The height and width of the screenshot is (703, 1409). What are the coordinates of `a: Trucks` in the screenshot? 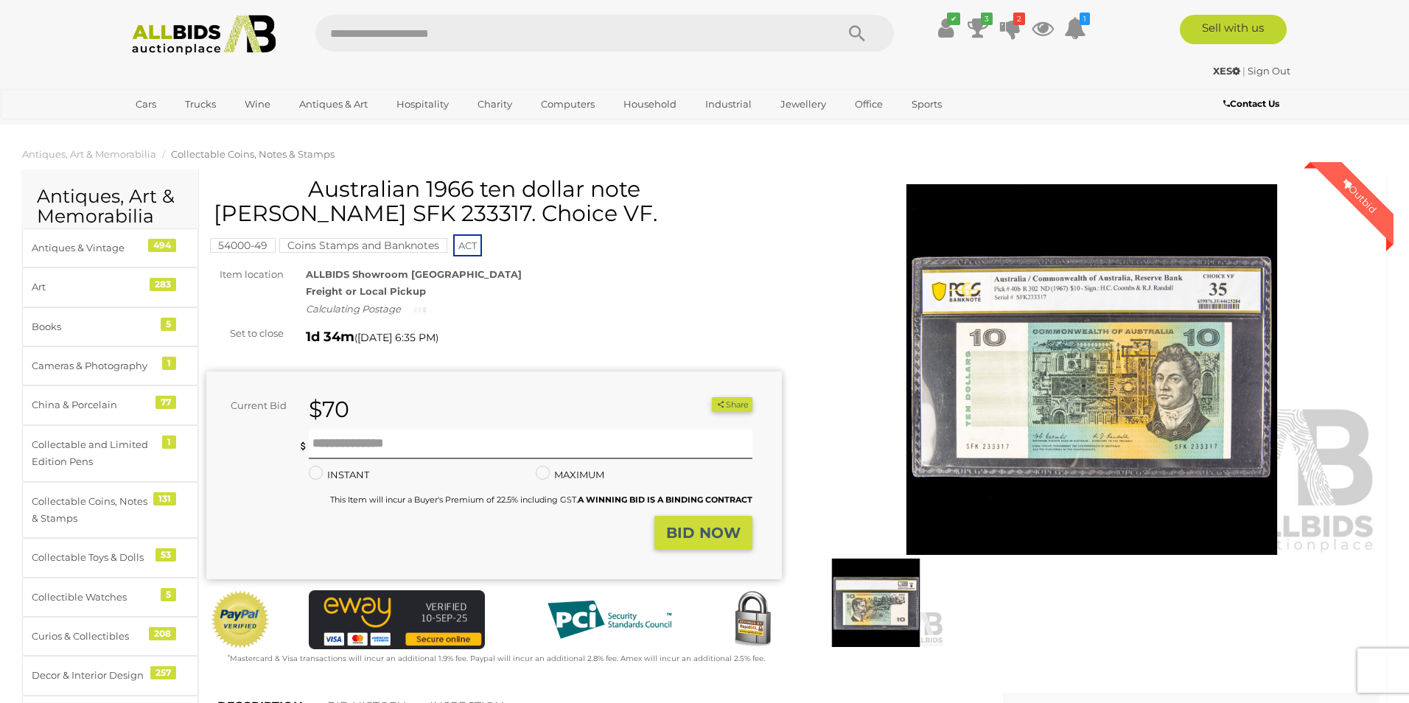 It's located at (200, 104).